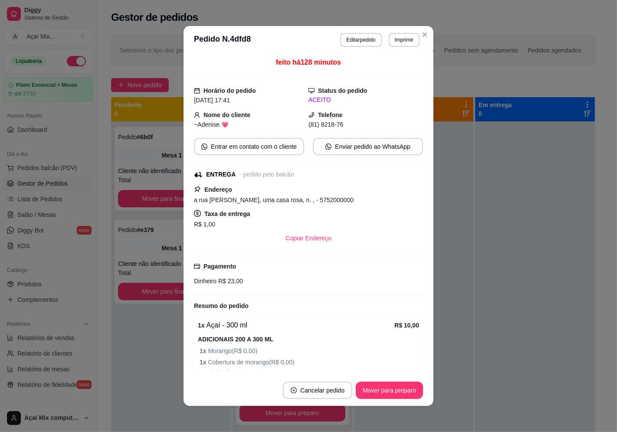  I want to click on button: whats-appEnviar pedido ao WhatsApp, so click(368, 147).